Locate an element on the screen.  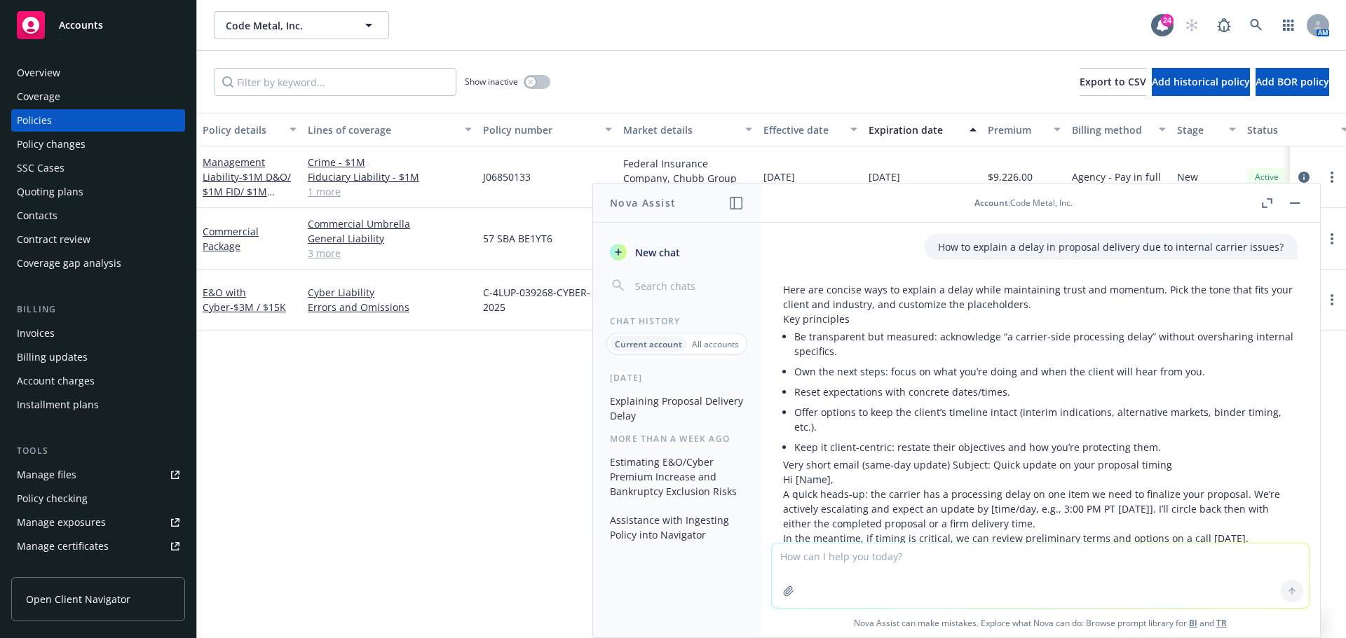
div: Manage files is located at coordinates (46, 475).